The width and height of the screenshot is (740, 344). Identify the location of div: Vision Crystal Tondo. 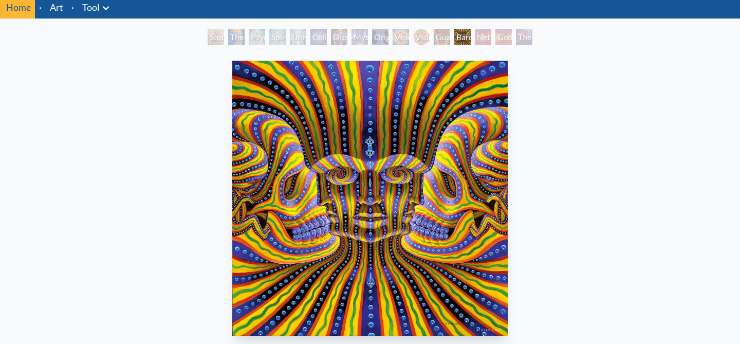
(421, 37).